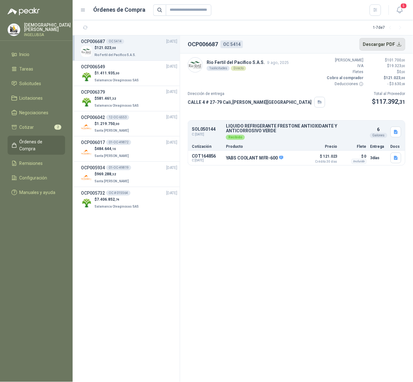  What do you see at coordinates (106, 174) in the screenshot?
I see `span: 969.288` at bounding box center [106, 174].